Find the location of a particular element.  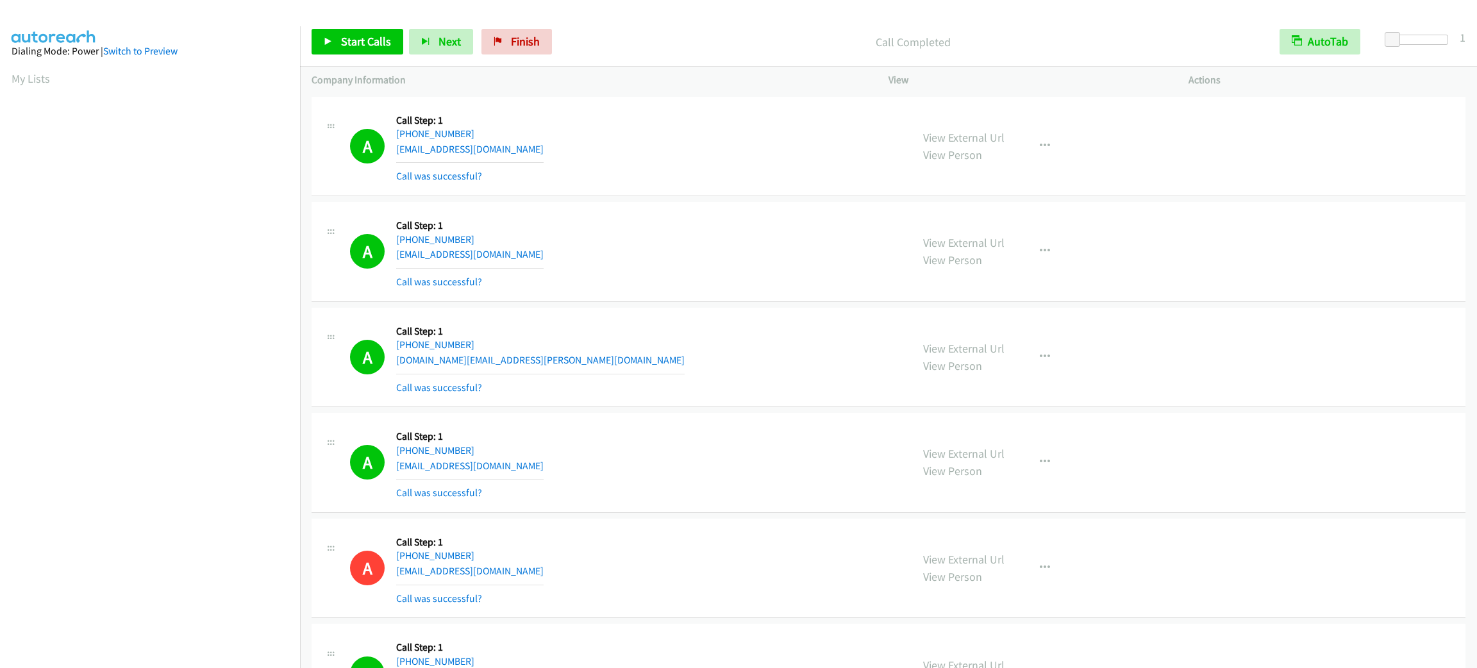

a: My Lists is located at coordinates (31, 78).